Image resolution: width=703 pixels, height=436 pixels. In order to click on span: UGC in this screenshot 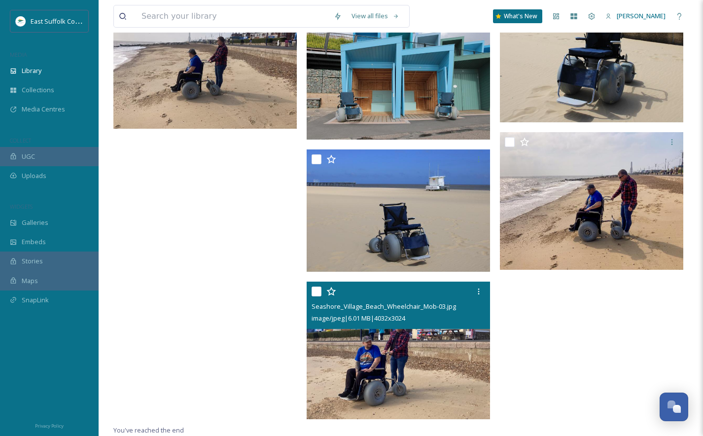, I will do `click(28, 156)`.